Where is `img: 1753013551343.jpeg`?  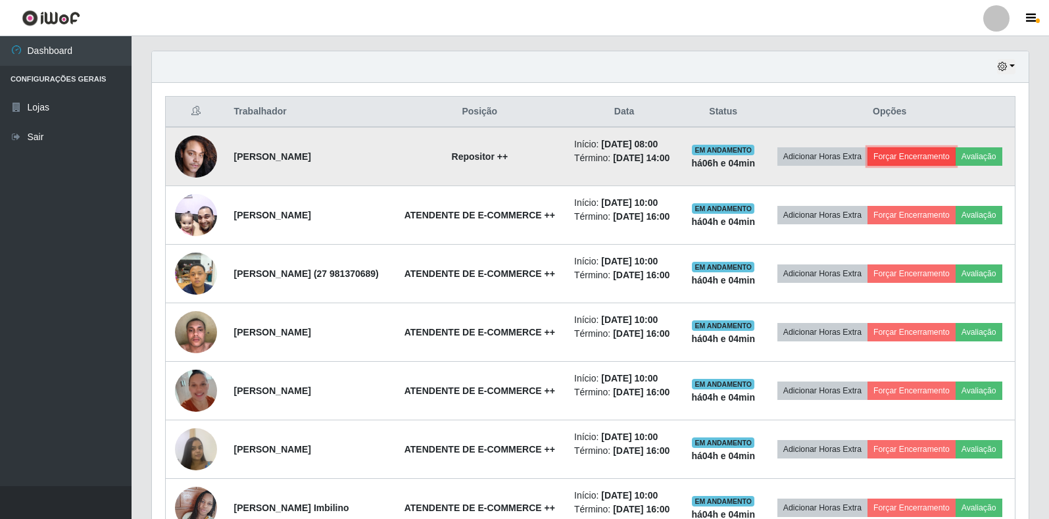 img: 1753013551343.jpeg is located at coordinates (196, 156).